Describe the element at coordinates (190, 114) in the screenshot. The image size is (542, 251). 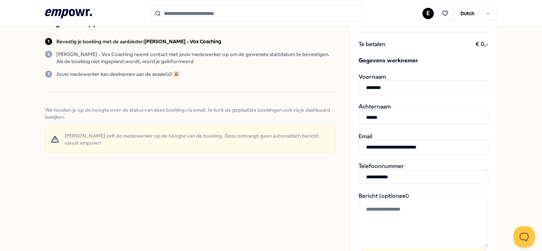
I see `span: We houden je op de hoogte over de status van deze boeking via email. Je kunt de geplaatste boekin...` at that location.